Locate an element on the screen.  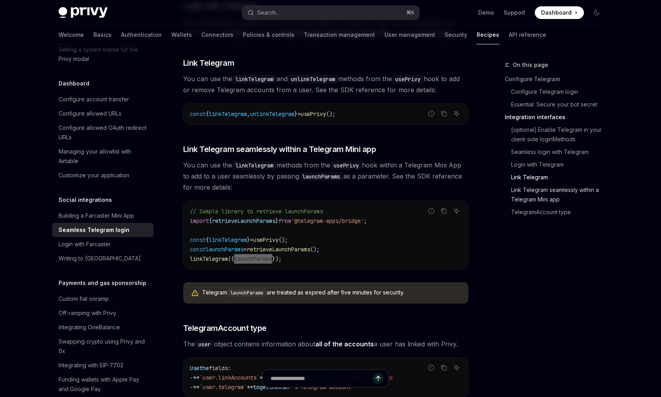
a: all of the accounts is located at coordinates (345, 344).